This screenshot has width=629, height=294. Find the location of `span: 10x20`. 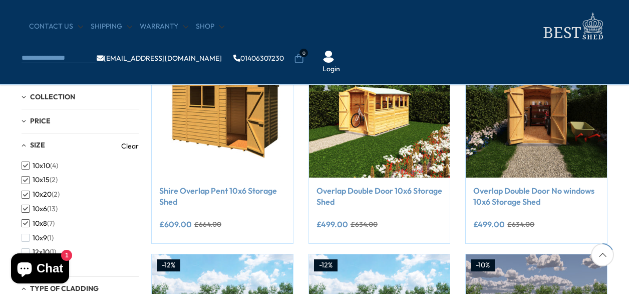

span: 10x20 is located at coordinates (42, 194).